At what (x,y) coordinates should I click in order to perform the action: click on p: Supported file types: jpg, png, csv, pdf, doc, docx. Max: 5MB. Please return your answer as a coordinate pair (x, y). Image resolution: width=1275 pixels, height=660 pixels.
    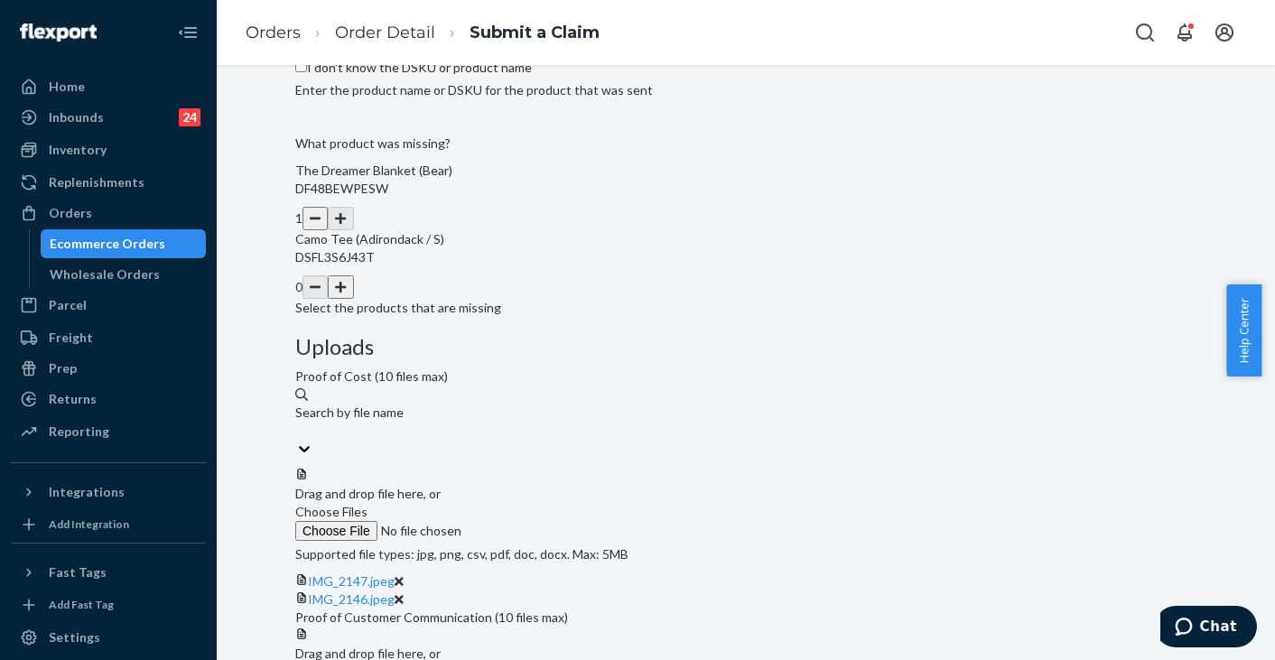
    Looking at the image, I should click on (746, 555).